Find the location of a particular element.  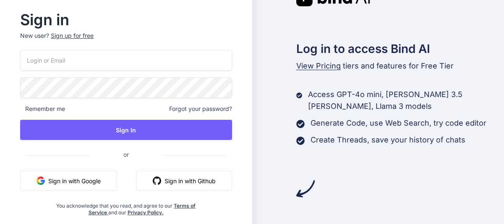

span: or is located at coordinates (126, 154).